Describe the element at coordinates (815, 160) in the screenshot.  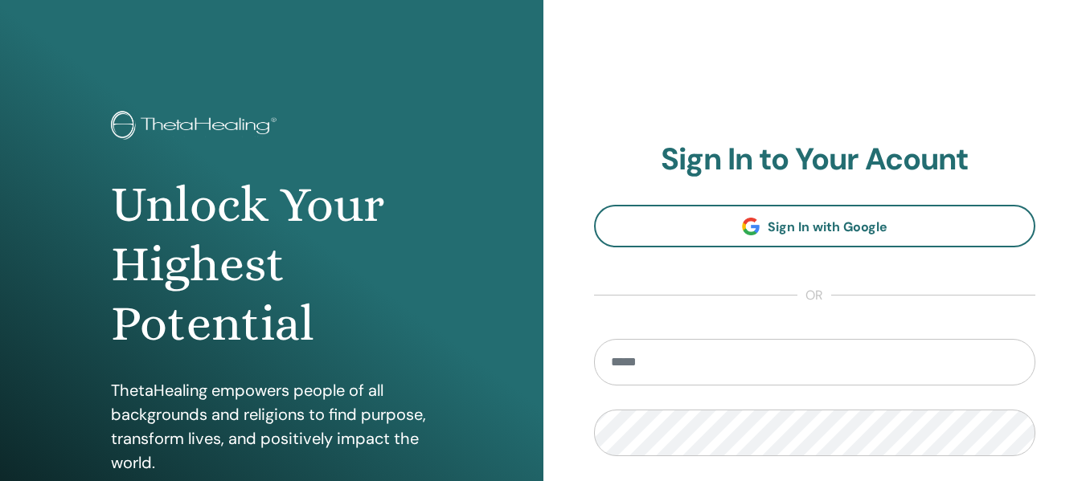
I see `h2: Sign In to Your Acount` at that location.